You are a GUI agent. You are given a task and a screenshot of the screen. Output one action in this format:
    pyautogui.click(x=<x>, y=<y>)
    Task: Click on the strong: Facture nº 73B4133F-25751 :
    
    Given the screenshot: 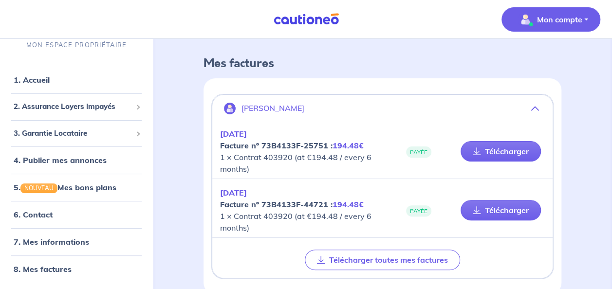 What is the action you would take?
    pyautogui.click(x=292, y=146)
    